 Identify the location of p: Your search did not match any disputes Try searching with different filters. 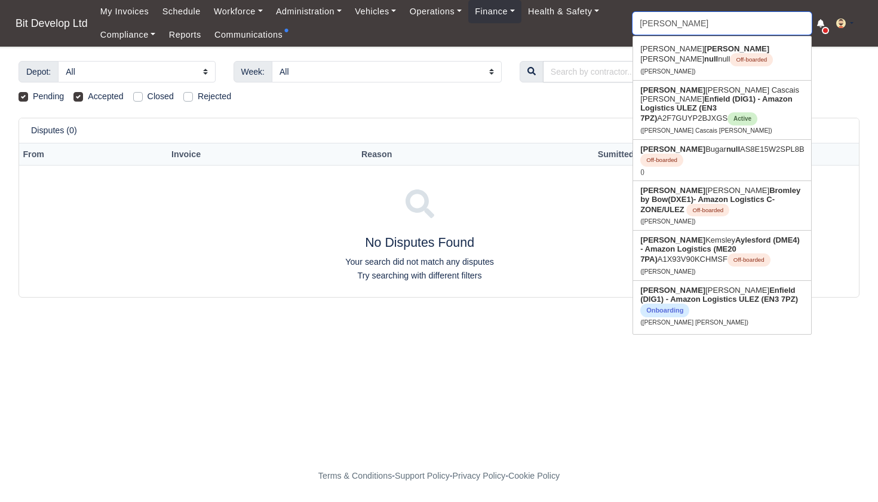
(419, 269).